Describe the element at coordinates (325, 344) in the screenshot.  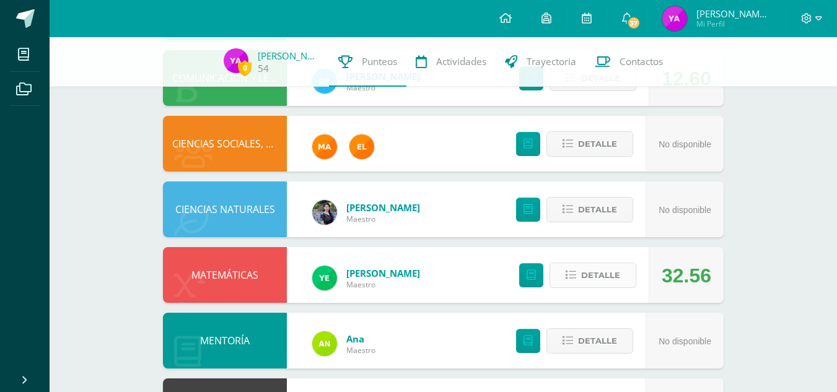
I see `img: 122d7b7bf6a5205df466ed2966025dea.png` at that location.